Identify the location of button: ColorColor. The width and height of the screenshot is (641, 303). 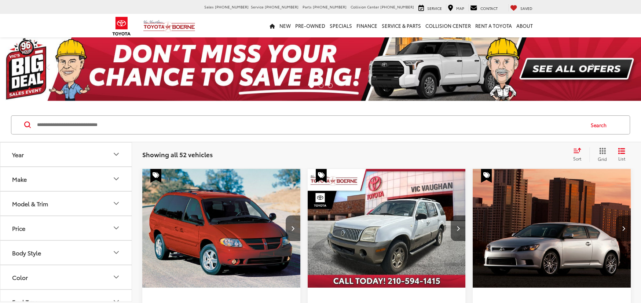
(66, 277).